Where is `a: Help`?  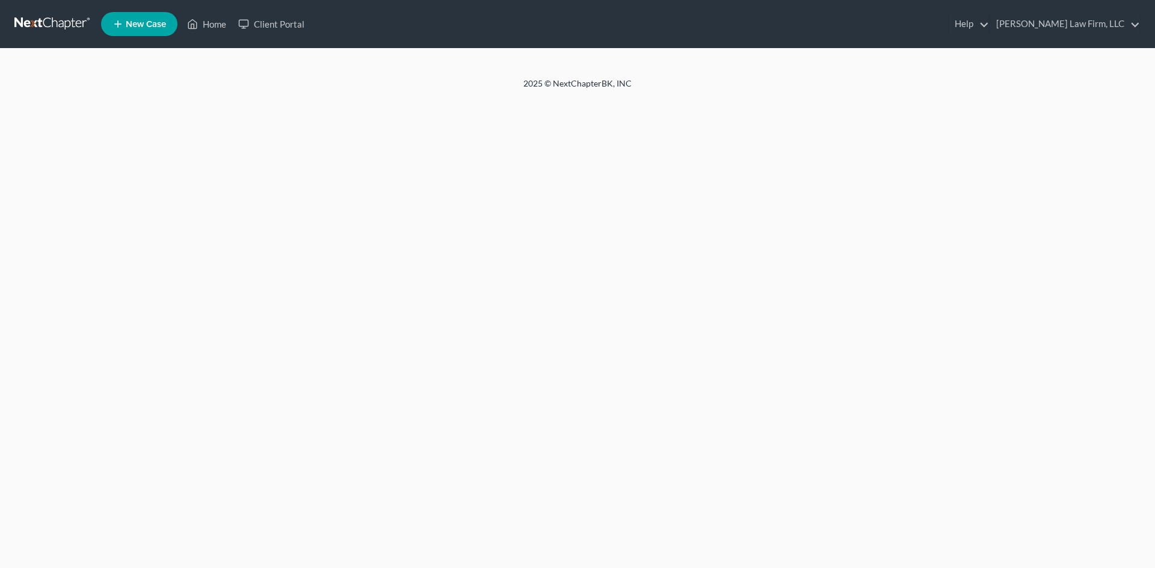
a: Help is located at coordinates (968, 24).